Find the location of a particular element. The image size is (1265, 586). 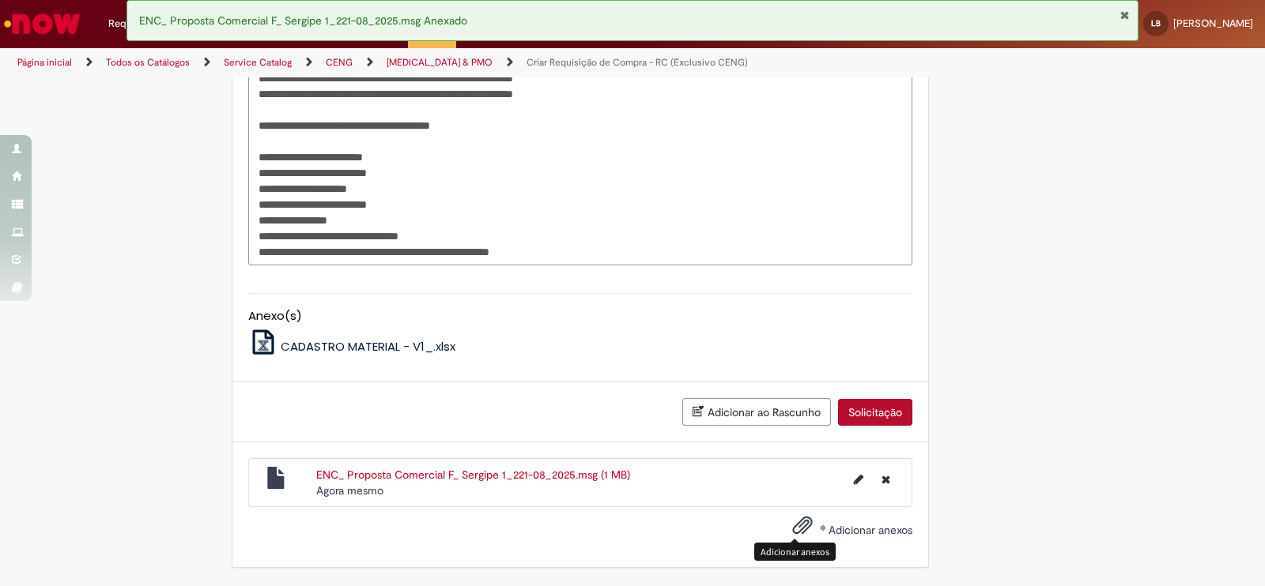

ul: Trilhas de página is located at coordinates (421, 62).